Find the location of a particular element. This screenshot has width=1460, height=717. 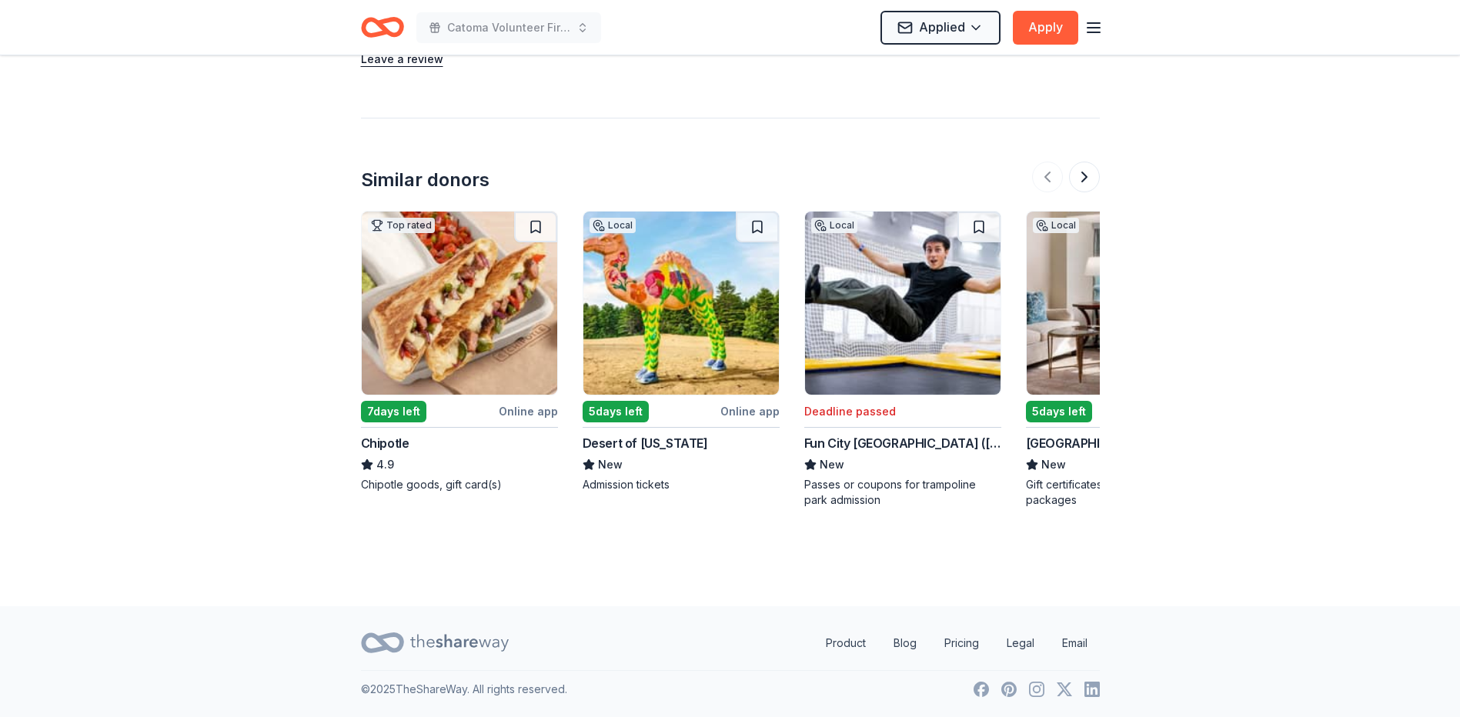

img: Image for Little America Hotel - Salt Lake is located at coordinates (1124, 303).